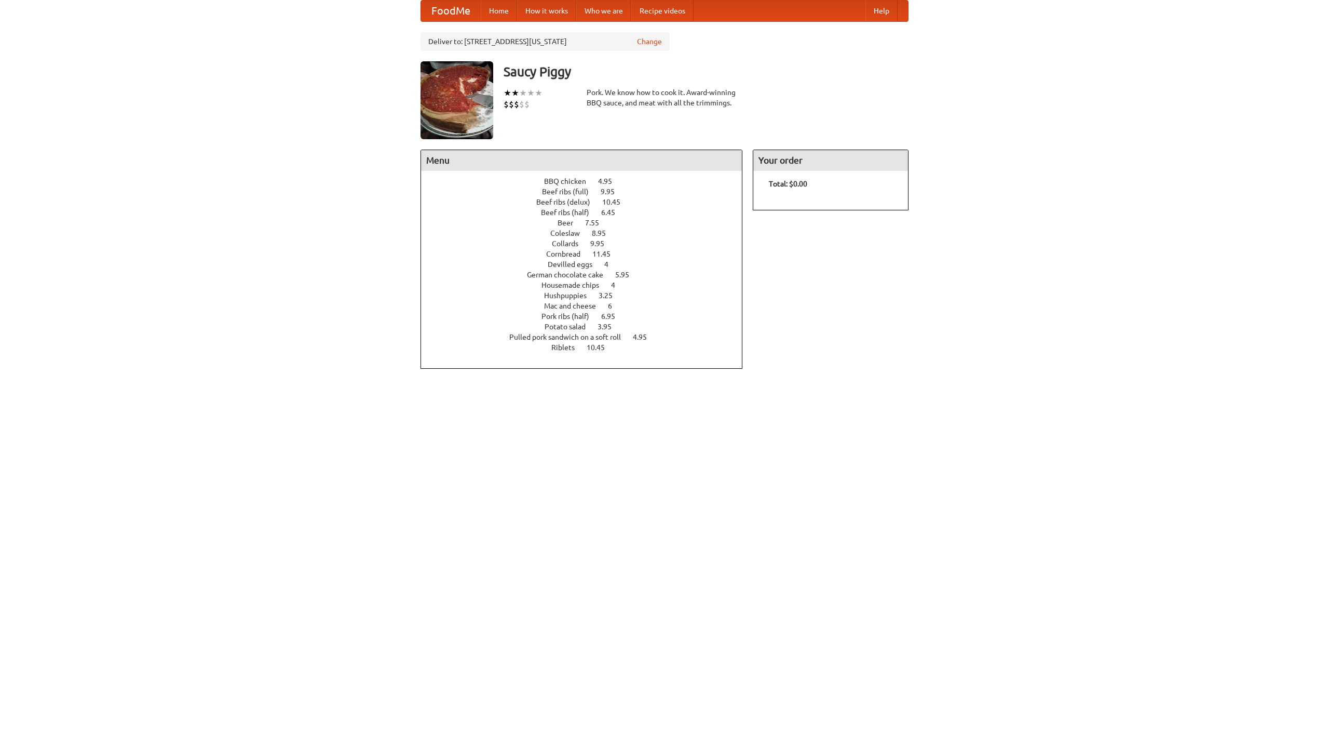 The width and height of the screenshot is (1329, 735). What do you see at coordinates (571, 192) in the screenshot?
I see `span: Beef ribs (full)` at bounding box center [571, 192].